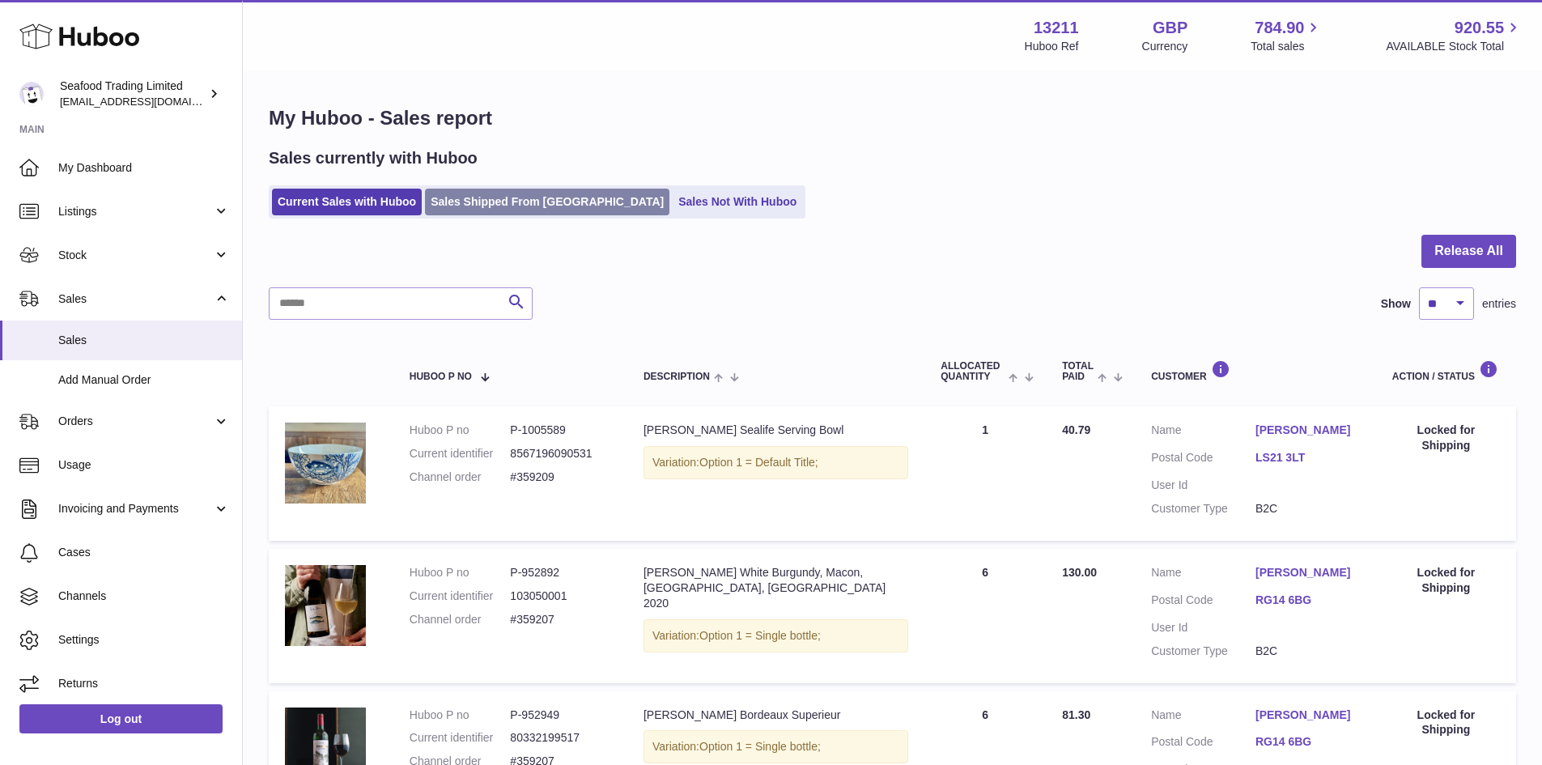  Describe the element at coordinates (1076, 430) in the screenshot. I see `span: 40.79` at that location.